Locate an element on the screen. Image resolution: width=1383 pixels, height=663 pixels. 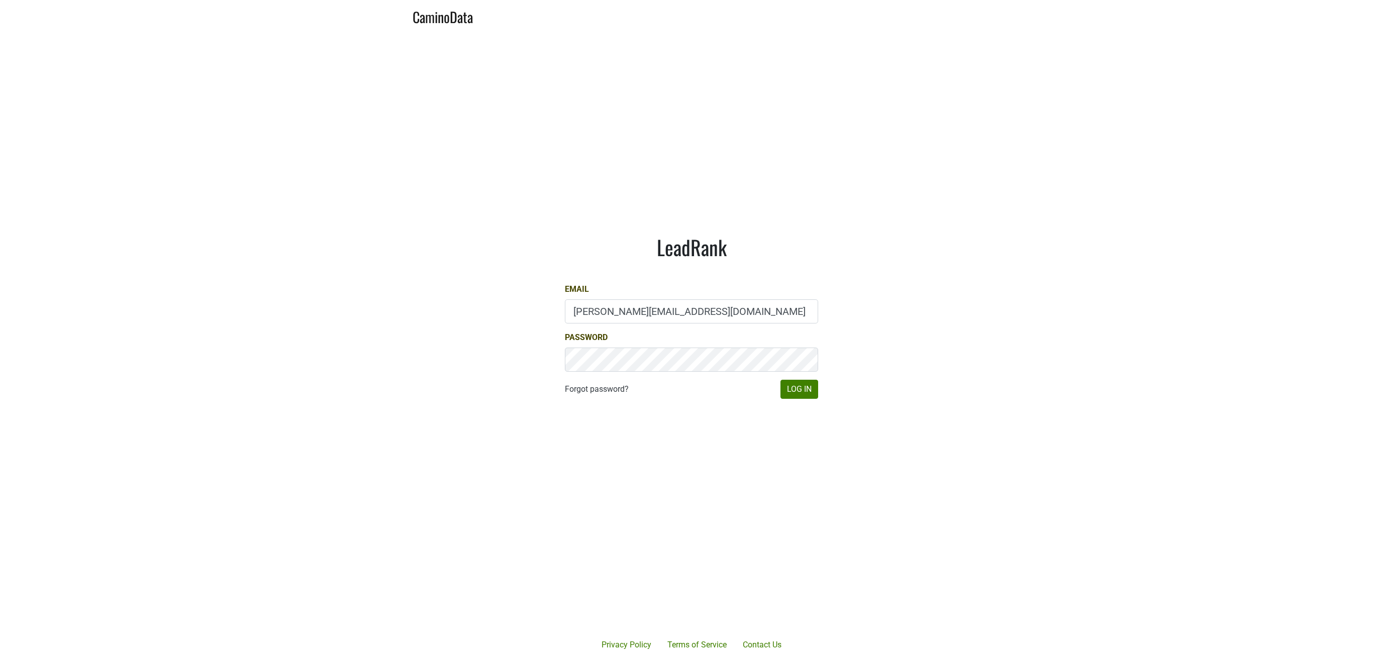
label: Email is located at coordinates (577, 289).